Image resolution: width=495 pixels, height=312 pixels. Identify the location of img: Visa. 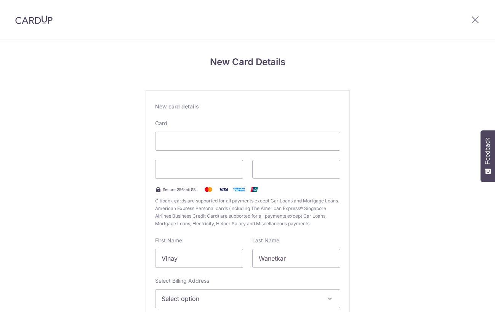
(224, 190).